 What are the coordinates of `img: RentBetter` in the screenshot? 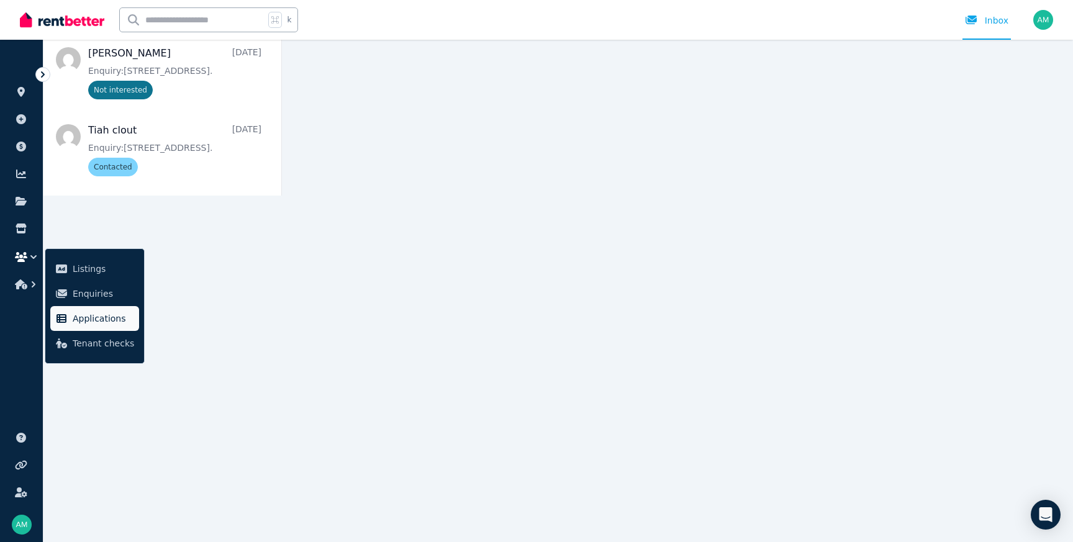 It's located at (62, 20).